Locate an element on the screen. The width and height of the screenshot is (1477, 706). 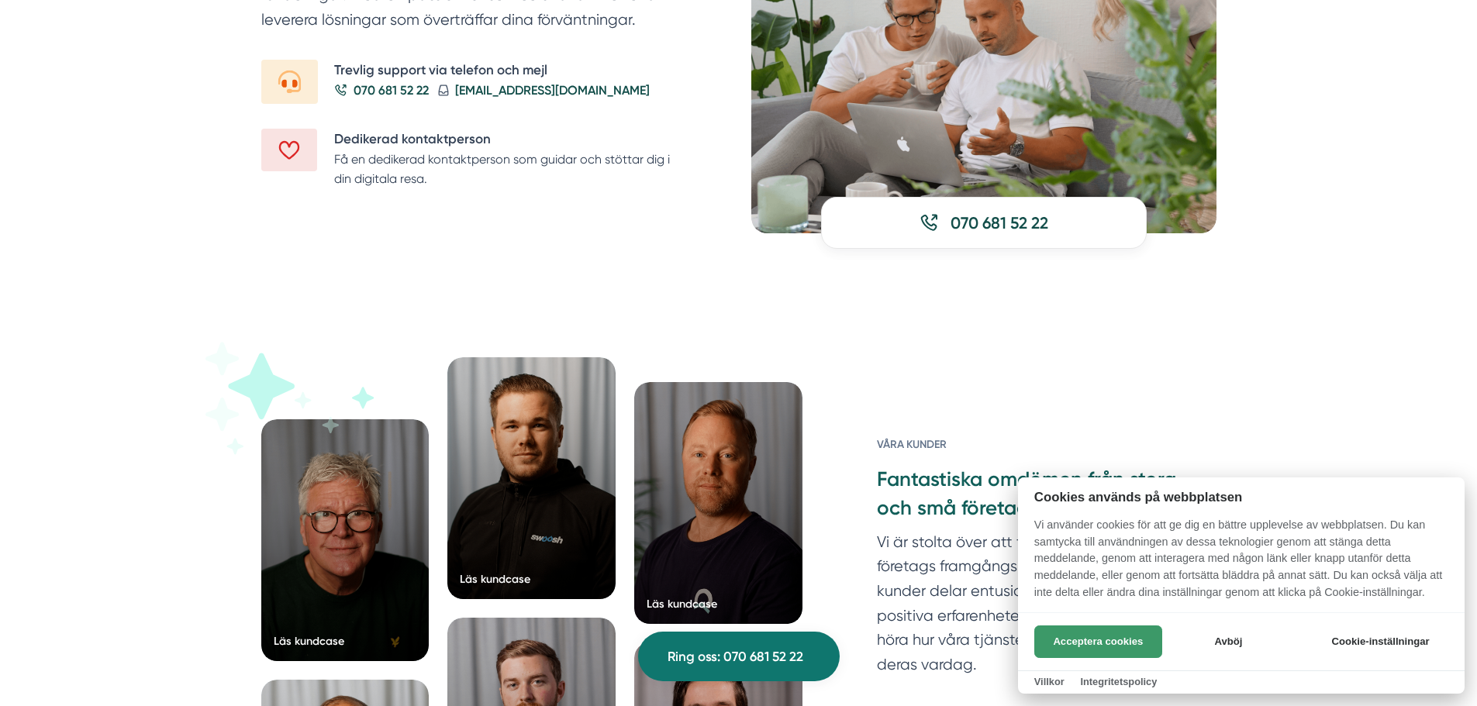
a: Villkor is located at coordinates (1049, 681).